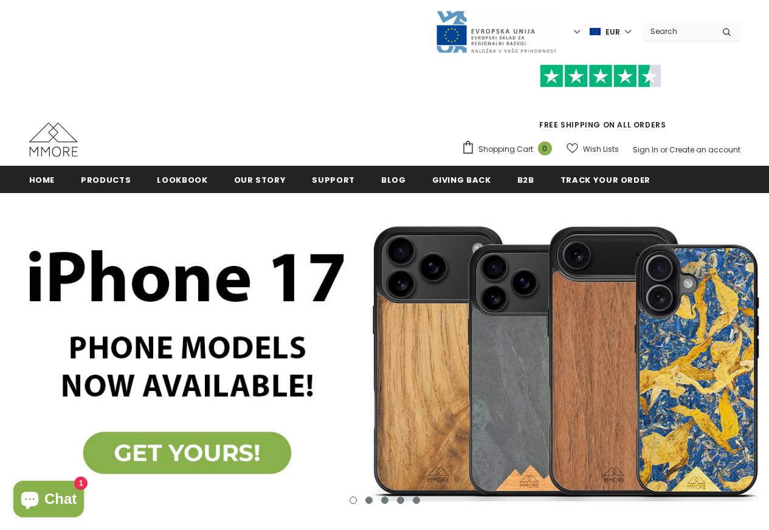  What do you see at coordinates (393, 179) in the screenshot?
I see `a: Blog` at bounding box center [393, 179].